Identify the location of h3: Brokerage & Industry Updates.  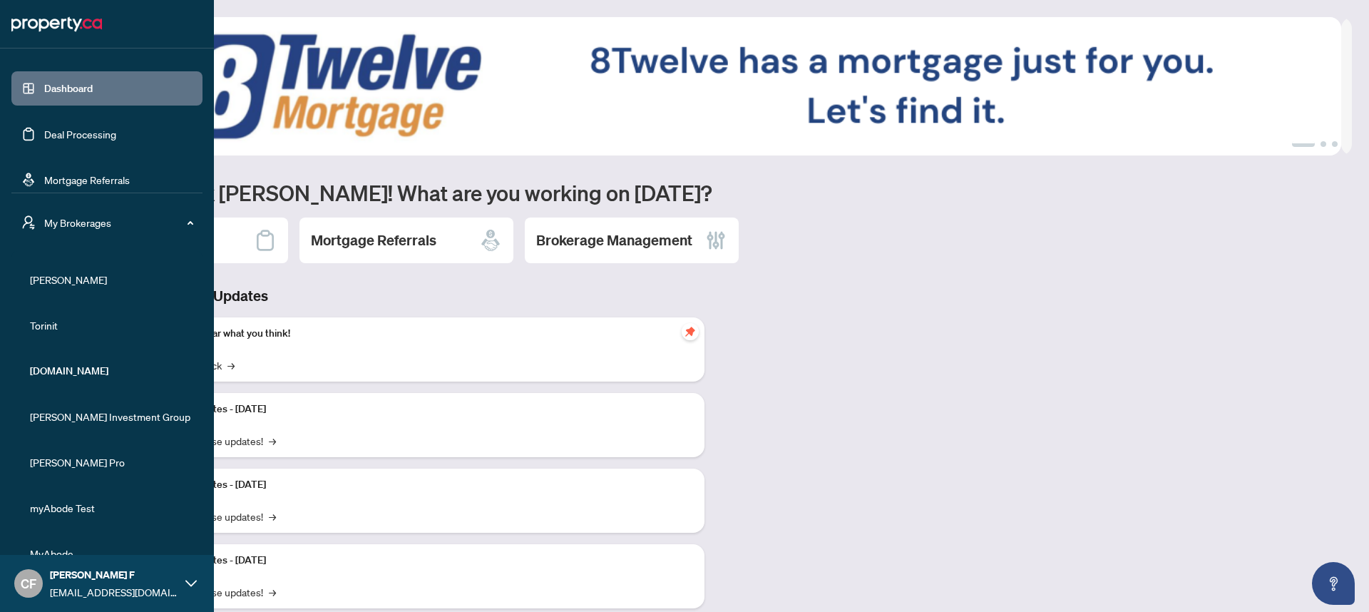
(389, 296).